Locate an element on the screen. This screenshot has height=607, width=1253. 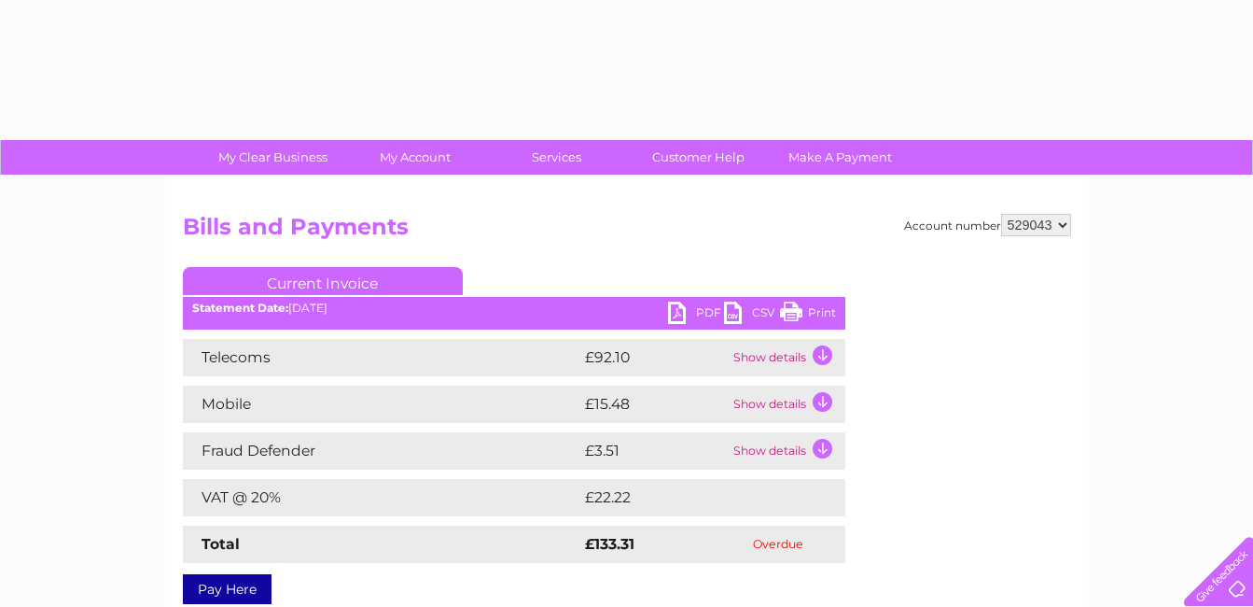
b: Statement Date: is located at coordinates (240, 307).